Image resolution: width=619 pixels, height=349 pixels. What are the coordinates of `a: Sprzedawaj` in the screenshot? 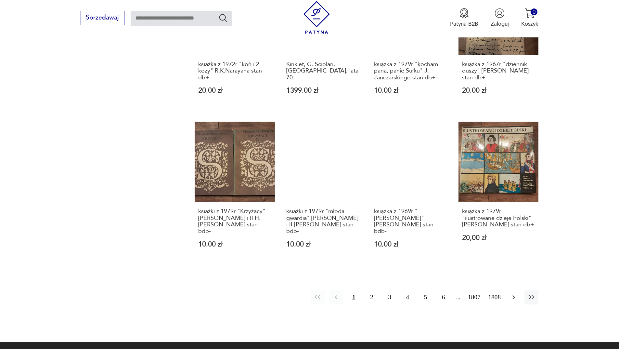 It's located at (102, 18).